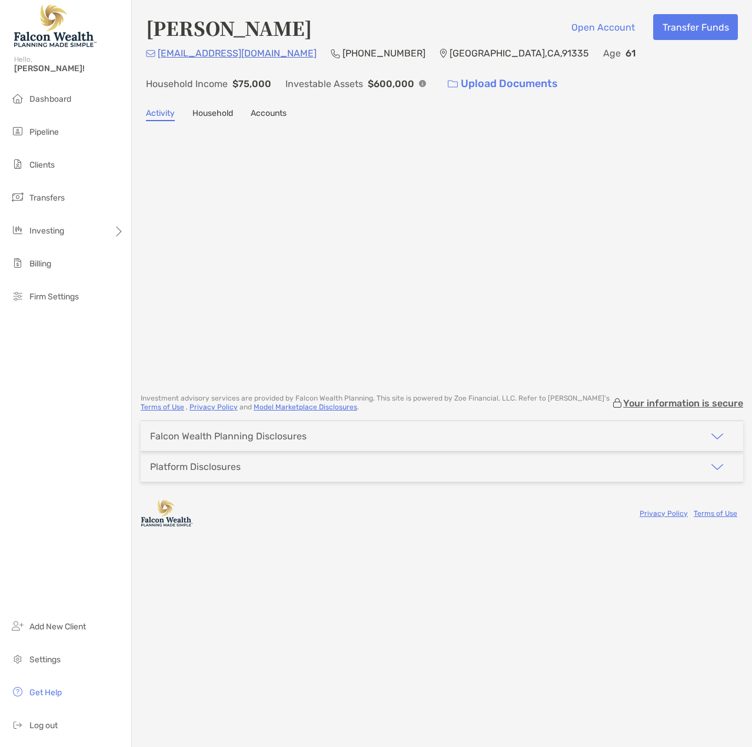  Describe the element at coordinates (18, 263) in the screenshot. I see `img: billing icon` at that location.